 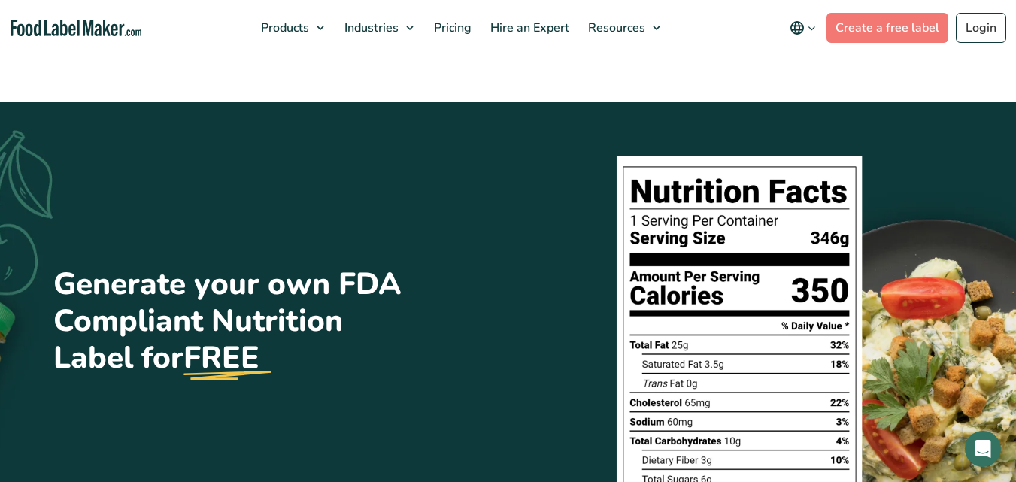 I want to click on span: Resources, so click(x=615, y=28).